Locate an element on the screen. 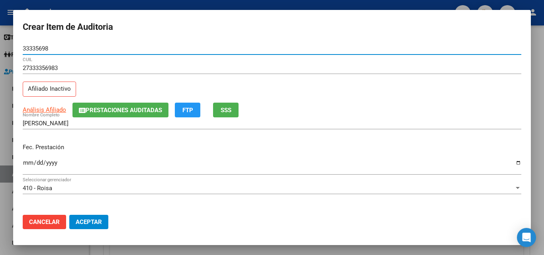 This screenshot has width=544, height=255. button: SSS is located at coordinates (226, 110).